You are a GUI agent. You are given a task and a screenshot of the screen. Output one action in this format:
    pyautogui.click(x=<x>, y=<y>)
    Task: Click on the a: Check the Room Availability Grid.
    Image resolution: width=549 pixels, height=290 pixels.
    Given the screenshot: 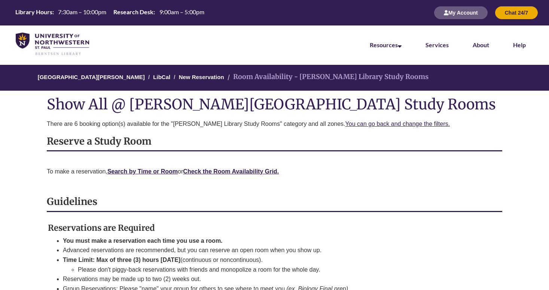 What is the action you would take?
    pyautogui.click(x=231, y=171)
    